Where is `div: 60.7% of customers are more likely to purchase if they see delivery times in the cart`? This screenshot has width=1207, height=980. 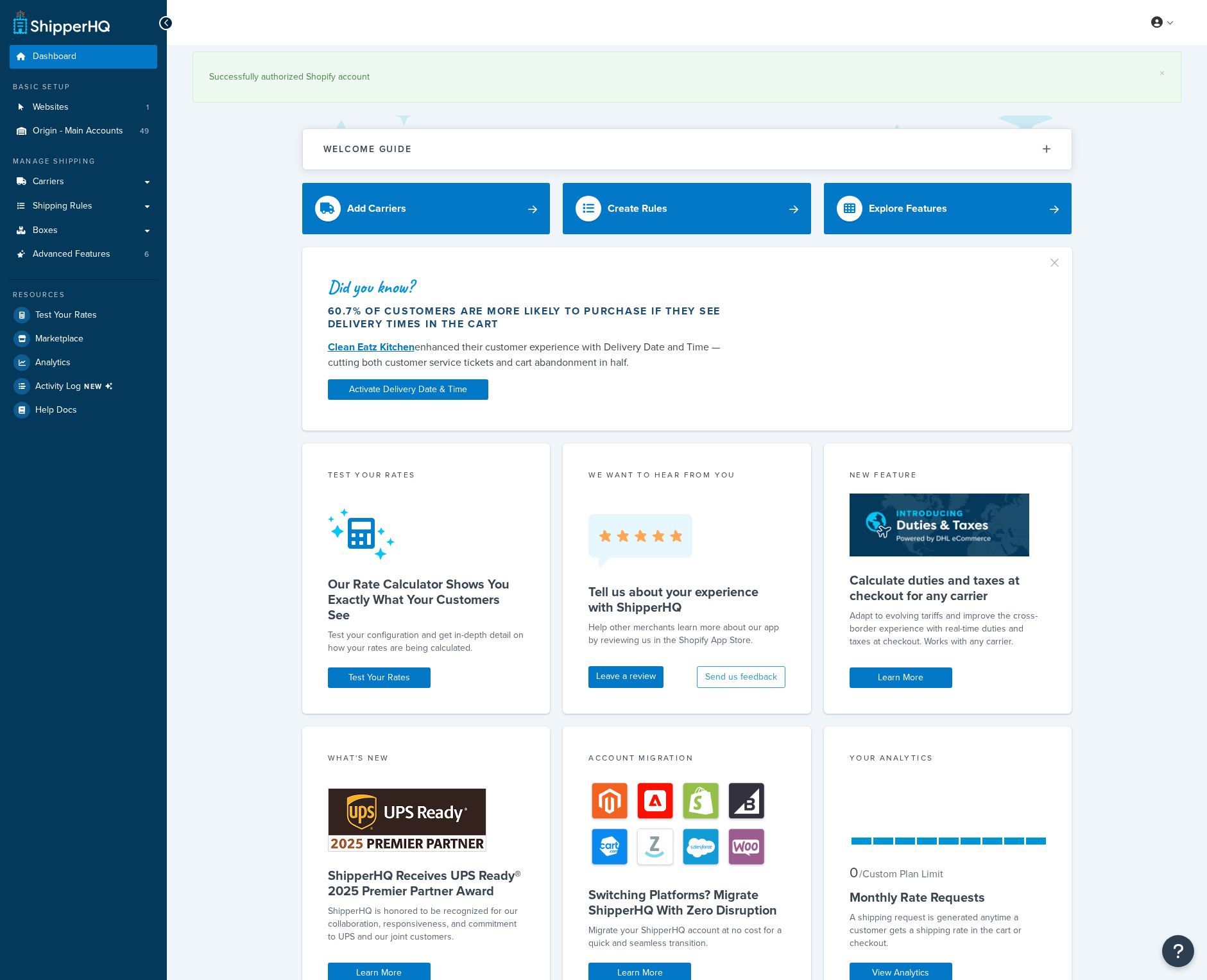
div: 60.7% of customers are more likely to purchase if they see delivery times in the cart is located at coordinates (531, 318).